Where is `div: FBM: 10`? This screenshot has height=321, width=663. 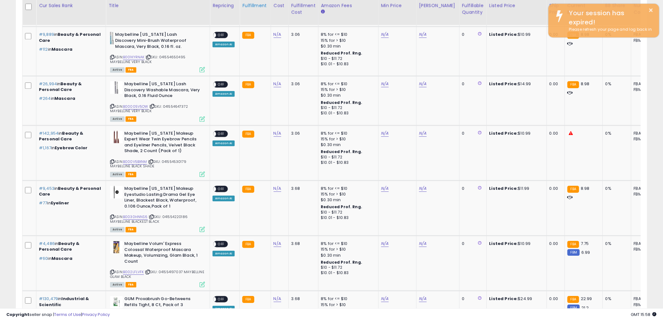
div: FBM: 10 is located at coordinates (645, 249).